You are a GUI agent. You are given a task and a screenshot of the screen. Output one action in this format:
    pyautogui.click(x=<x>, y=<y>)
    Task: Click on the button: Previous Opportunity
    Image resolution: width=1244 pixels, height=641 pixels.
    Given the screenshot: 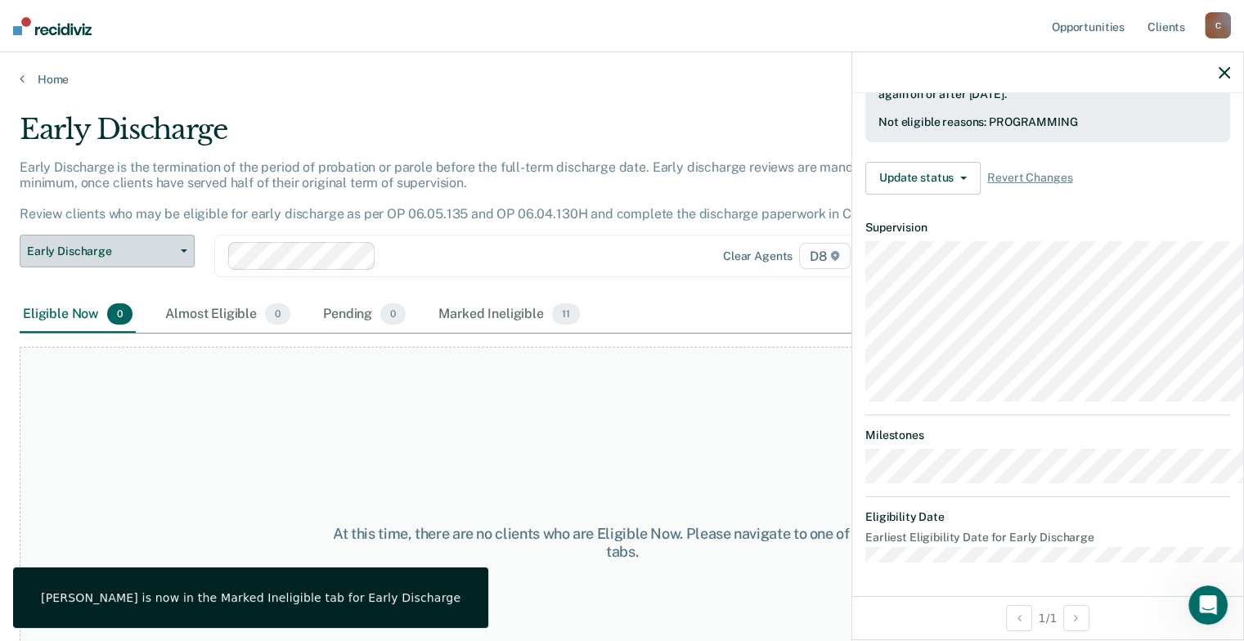 What is the action you would take?
    pyautogui.click(x=1019, y=618)
    